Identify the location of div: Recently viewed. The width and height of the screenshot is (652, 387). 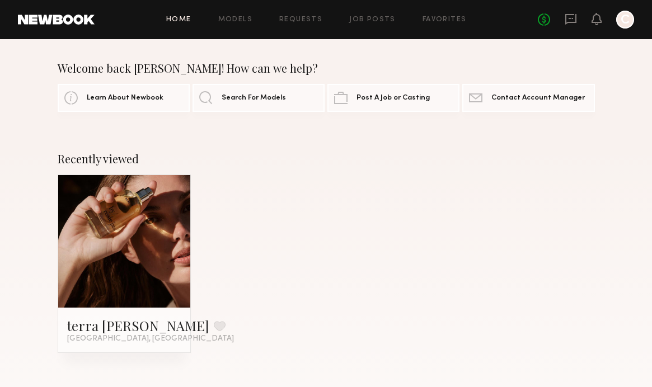
(326, 159).